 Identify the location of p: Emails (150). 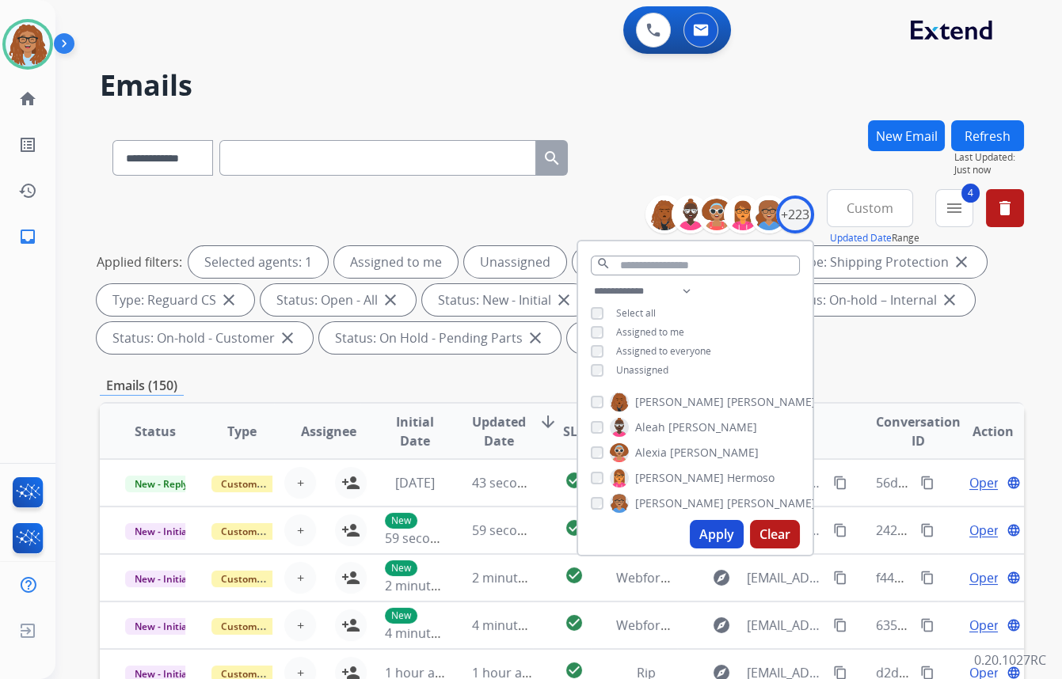
(142, 386).